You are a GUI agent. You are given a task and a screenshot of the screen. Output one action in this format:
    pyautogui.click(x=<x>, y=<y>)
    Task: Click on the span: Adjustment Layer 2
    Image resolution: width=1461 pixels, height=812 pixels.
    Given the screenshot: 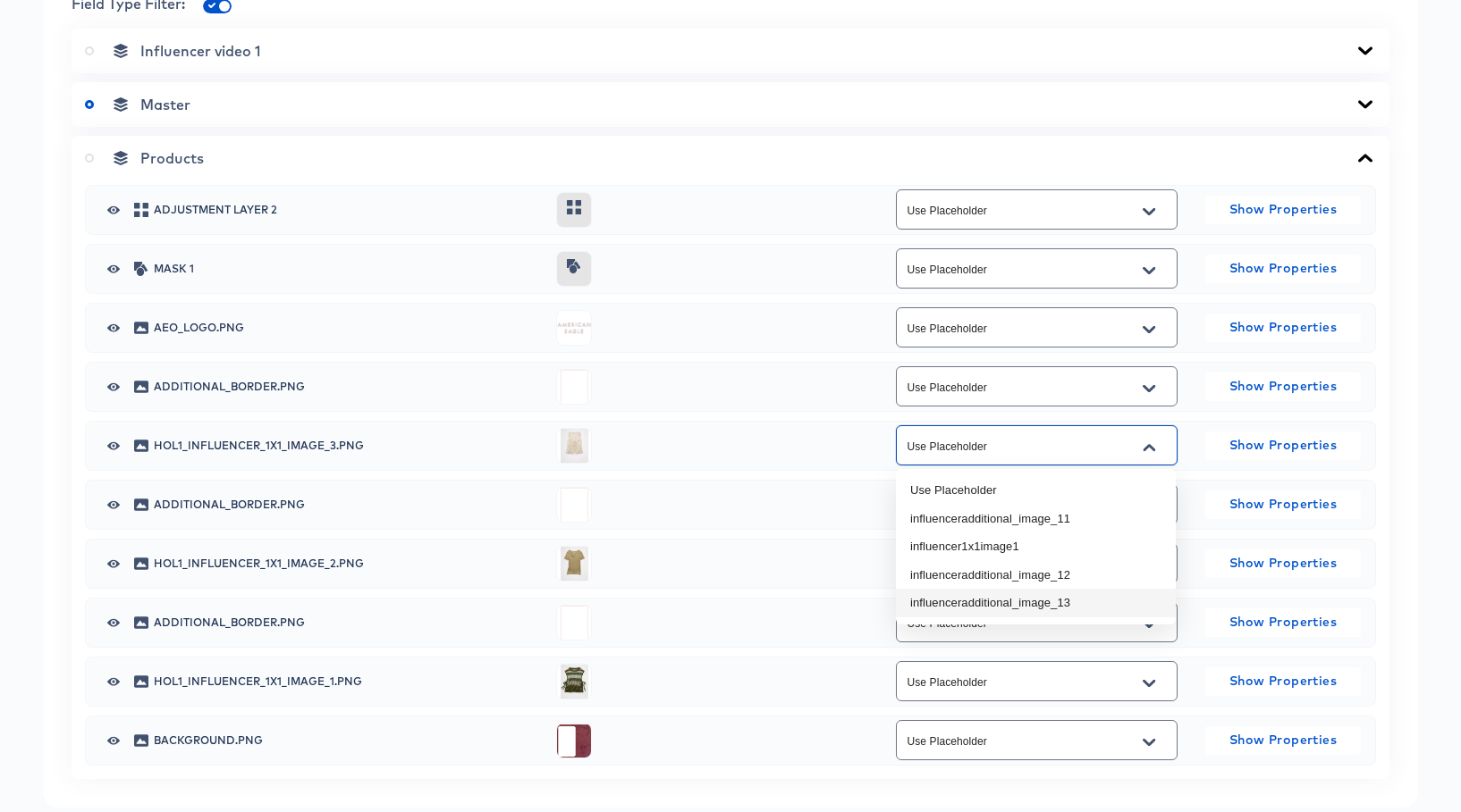 What is the action you would take?
    pyautogui.click(x=348, y=210)
    